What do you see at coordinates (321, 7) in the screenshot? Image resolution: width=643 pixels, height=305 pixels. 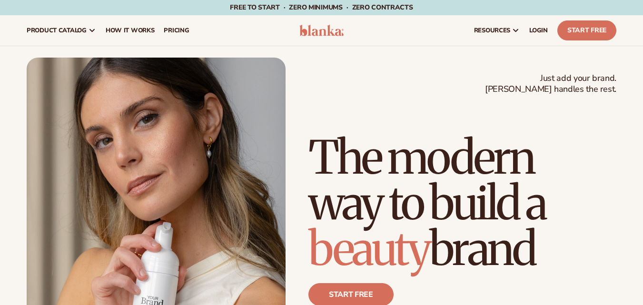 I see `span: Free to start · ZERO minimums · ZERO contracts` at bounding box center [321, 7].